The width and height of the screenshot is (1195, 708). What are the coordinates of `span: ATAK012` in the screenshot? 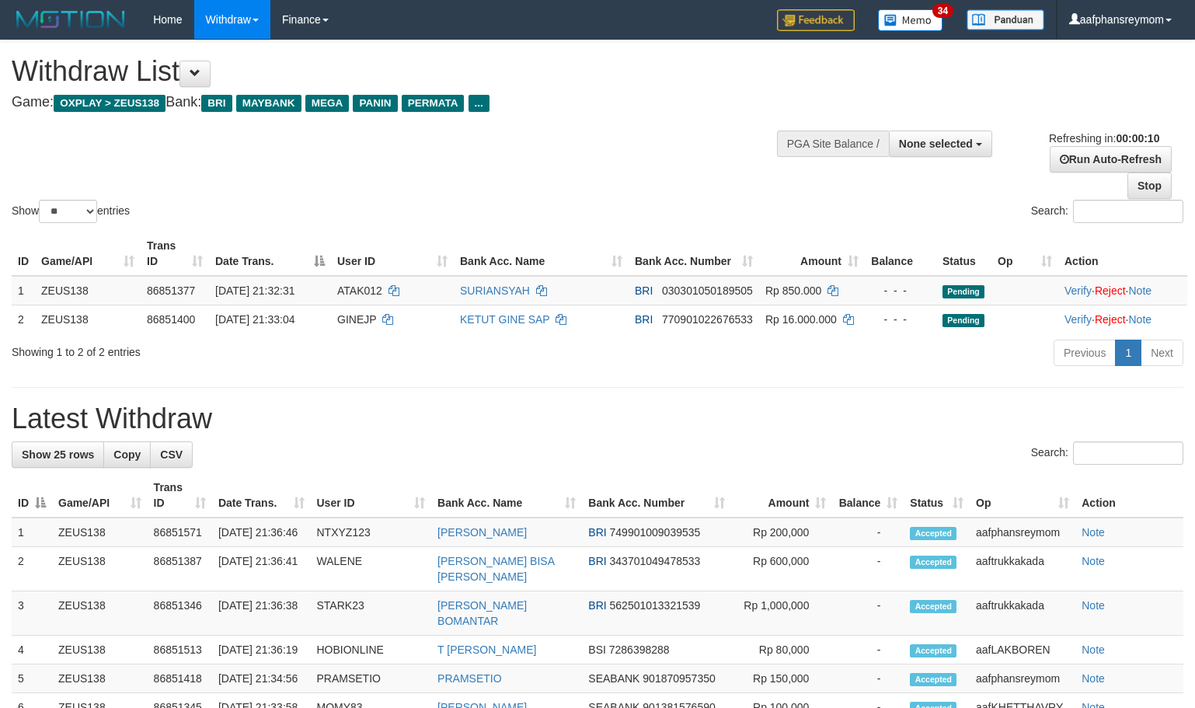 It's located at (360, 291).